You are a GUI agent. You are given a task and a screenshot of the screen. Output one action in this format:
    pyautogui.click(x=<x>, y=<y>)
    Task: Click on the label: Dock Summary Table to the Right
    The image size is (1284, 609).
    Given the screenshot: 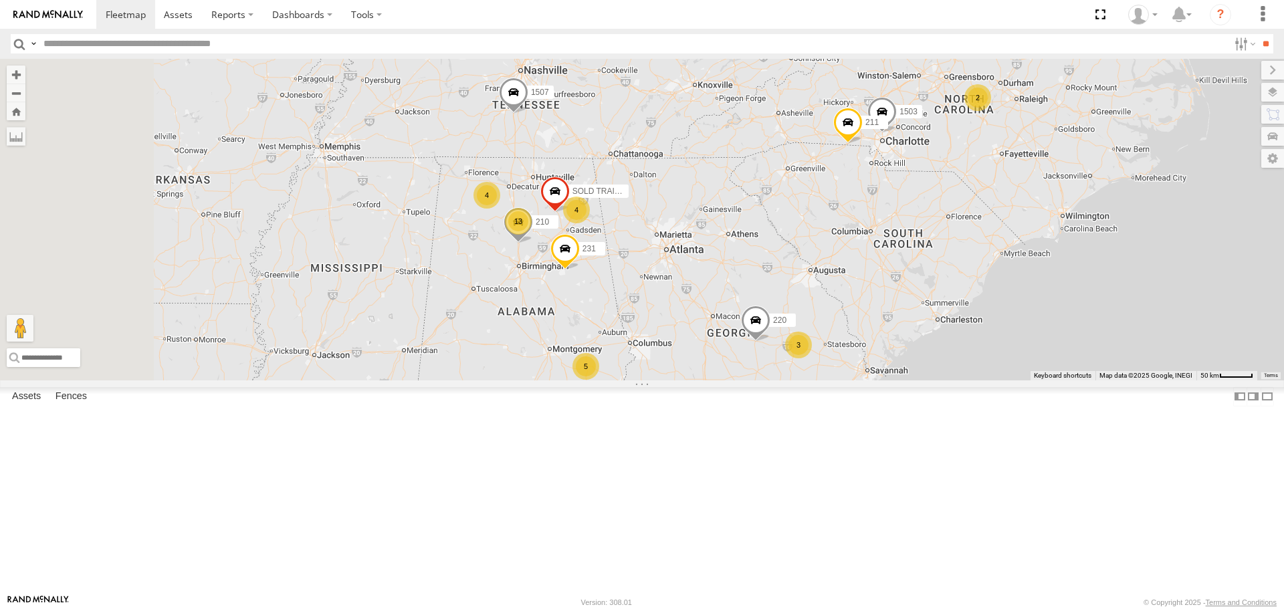 What is the action you would take?
    pyautogui.click(x=1254, y=397)
    